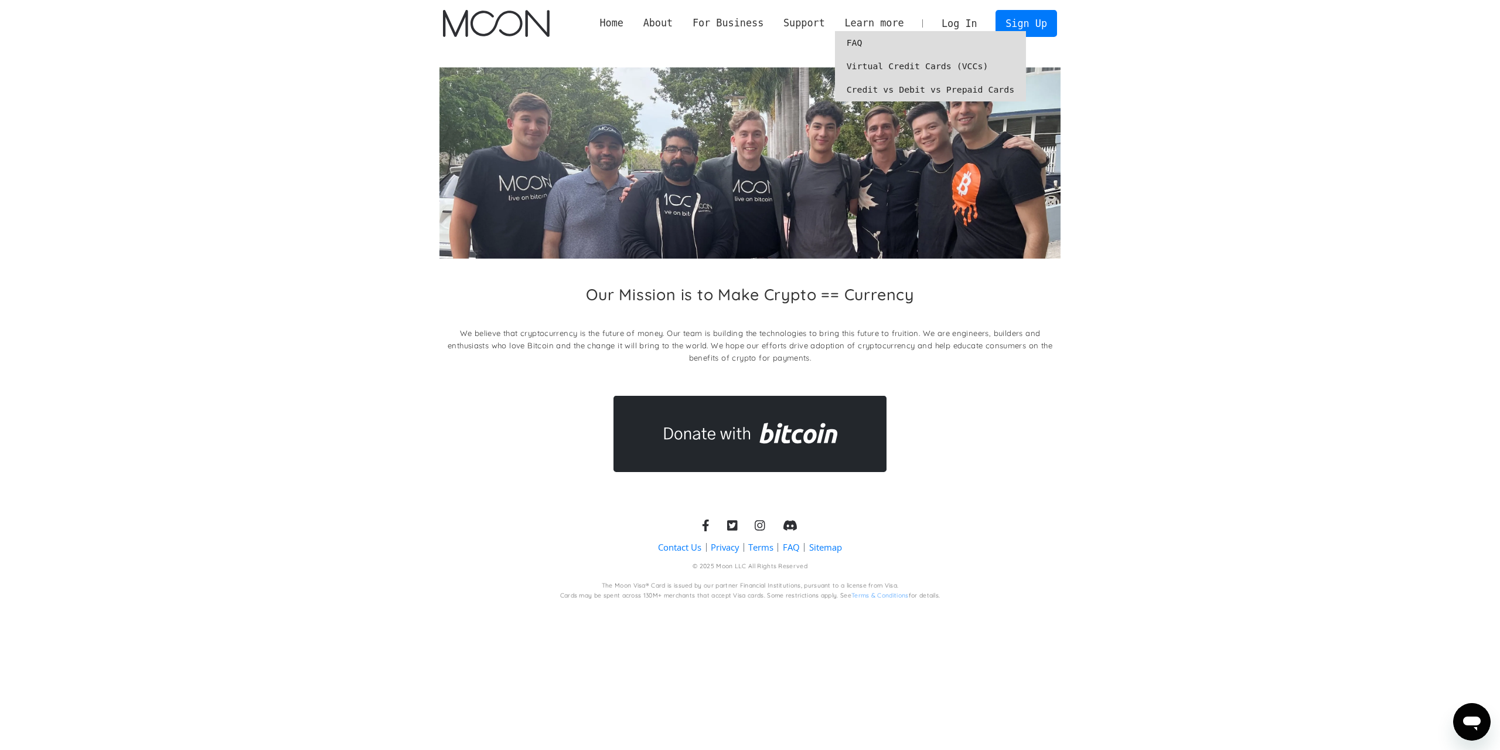 The width and height of the screenshot is (1500, 750). What do you see at coordinates (804, 23) in the screenshot?
I see `div: Support` at bounding box center [804, 23].